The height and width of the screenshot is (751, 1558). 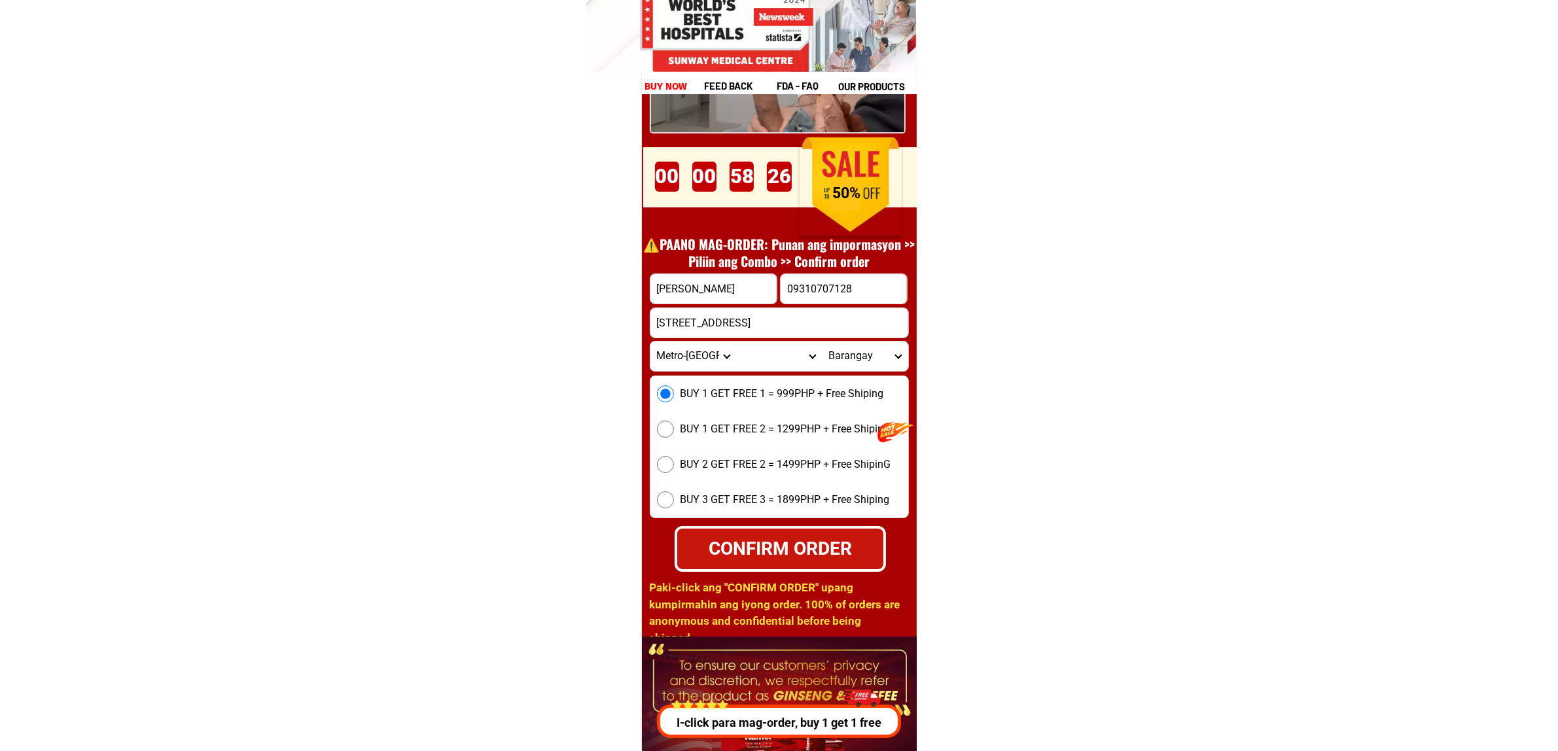 I want to click on select: Select province, so click(x=693, y=356).